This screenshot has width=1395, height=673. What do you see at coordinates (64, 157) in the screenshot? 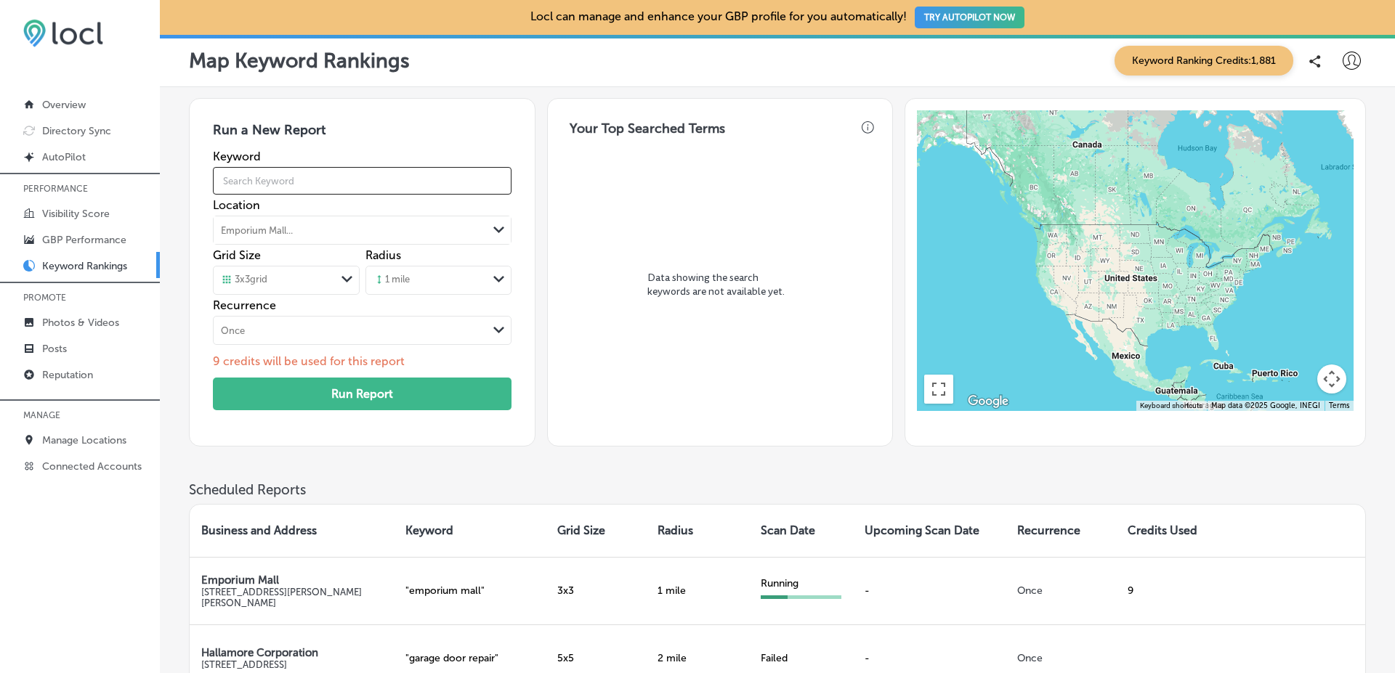
I see `p: AutoPilot` at bounding box center [64, 157].